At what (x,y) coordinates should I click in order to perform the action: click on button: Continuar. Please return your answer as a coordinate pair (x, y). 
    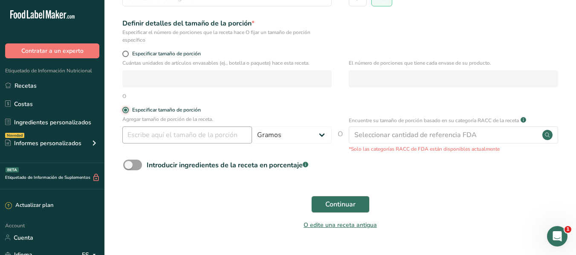
    Looking at the image, I should click on (340, 205).